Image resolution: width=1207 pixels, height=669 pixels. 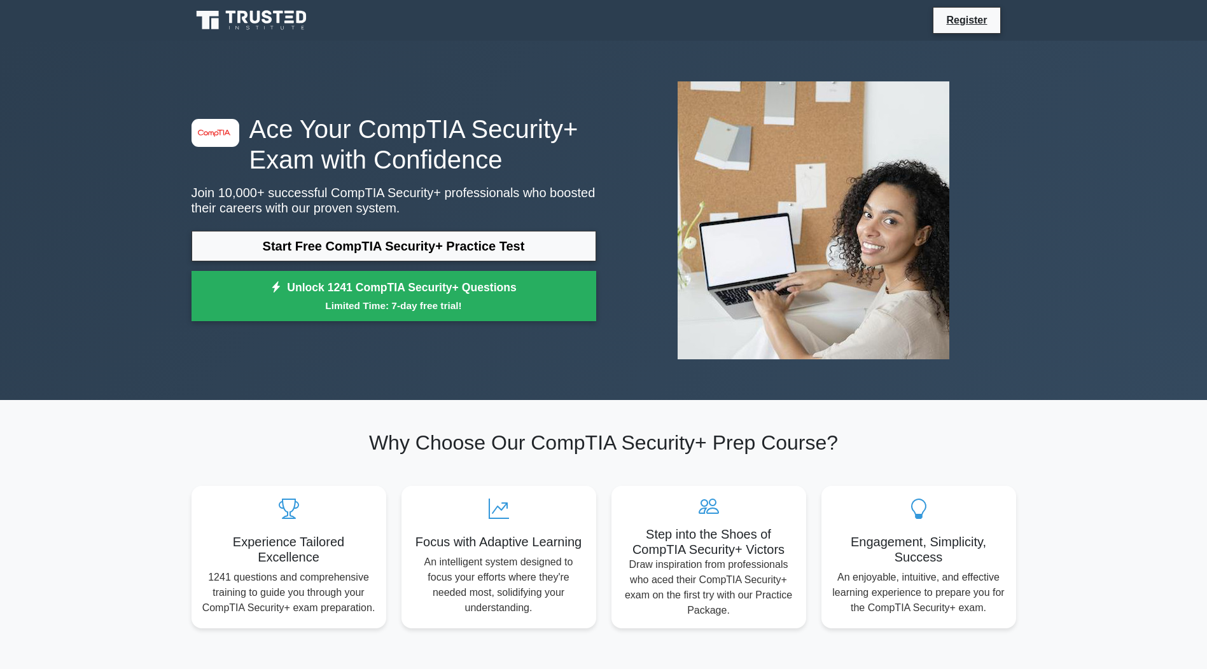 I want to click on a: Unlock 1241 CompTIA Security+ QuestionsLimited Time: 7-day free trial!, so click(x=394, y=297).